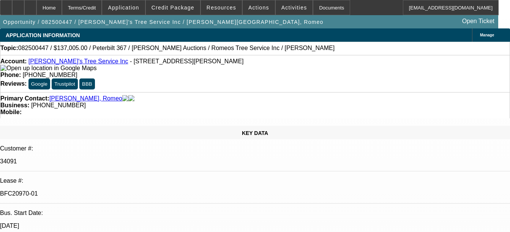  I want to click on span: Resources, so click(221, 8).